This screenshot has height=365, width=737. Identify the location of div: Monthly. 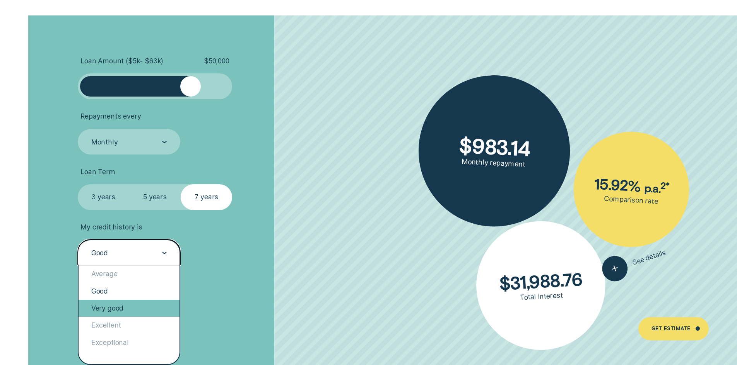
(104, 142).